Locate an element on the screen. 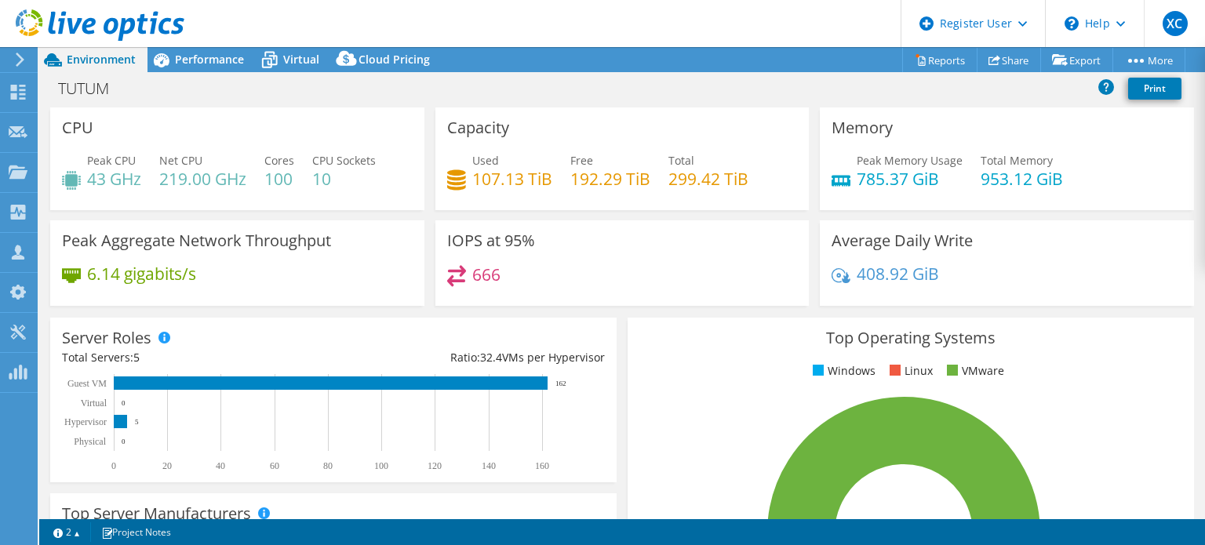  div: Ratio: VMs per Hypervisor is located at coordinates (469, 358).